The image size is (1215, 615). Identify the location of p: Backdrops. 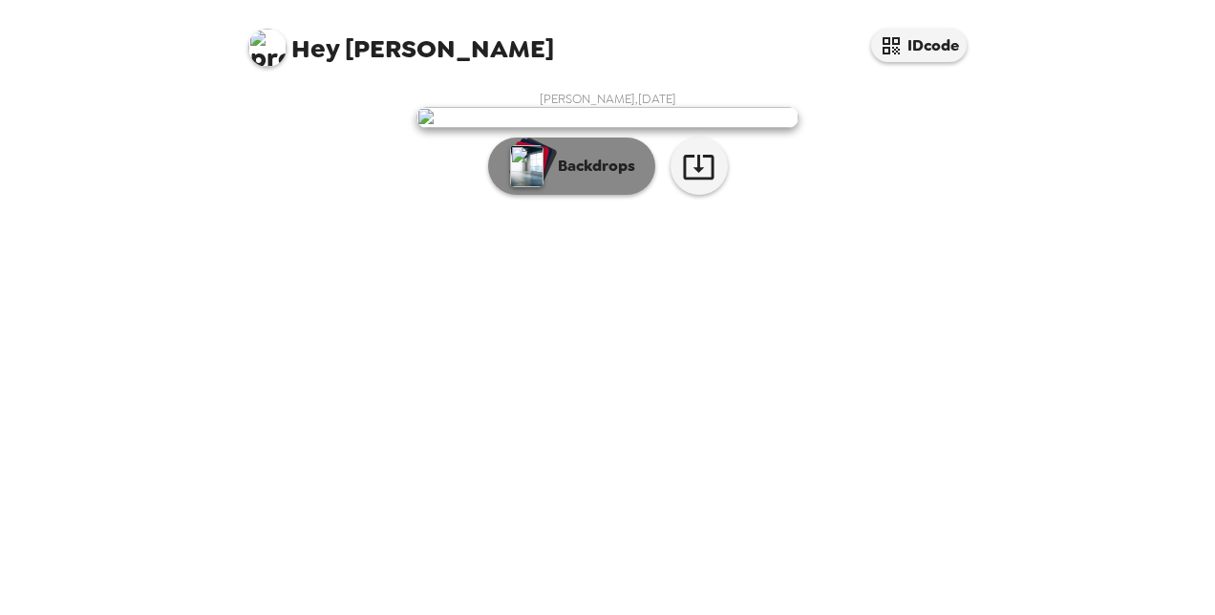
(591, 166).